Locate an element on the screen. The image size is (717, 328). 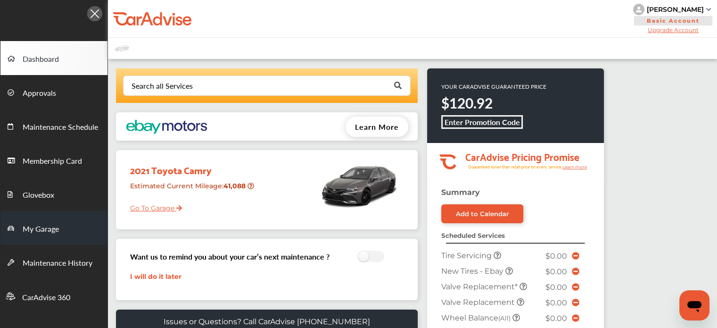
span: Upgrade Account is located at coordinates (674, 30).